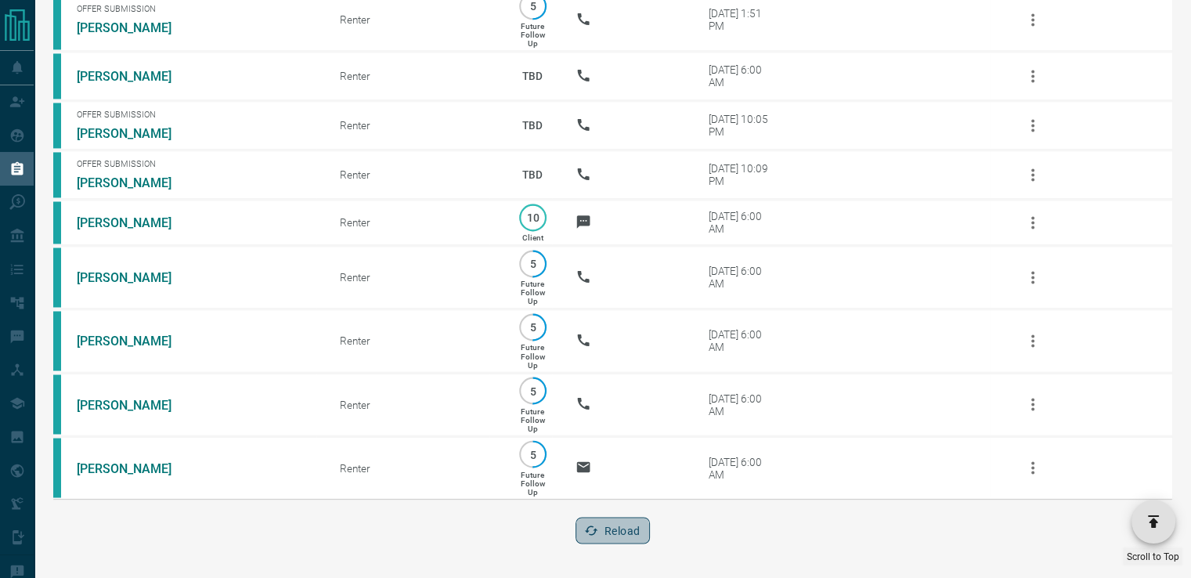 The image size is (1191, 578). What do you see at coordinates (613, 530) in the screenshot?
I see `button: Reload` at bounding box center [613, 530].